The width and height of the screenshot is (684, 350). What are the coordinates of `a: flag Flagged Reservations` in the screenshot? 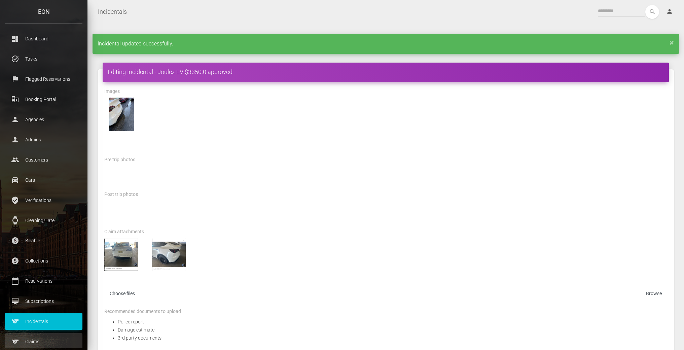 It's located at (44, 79).